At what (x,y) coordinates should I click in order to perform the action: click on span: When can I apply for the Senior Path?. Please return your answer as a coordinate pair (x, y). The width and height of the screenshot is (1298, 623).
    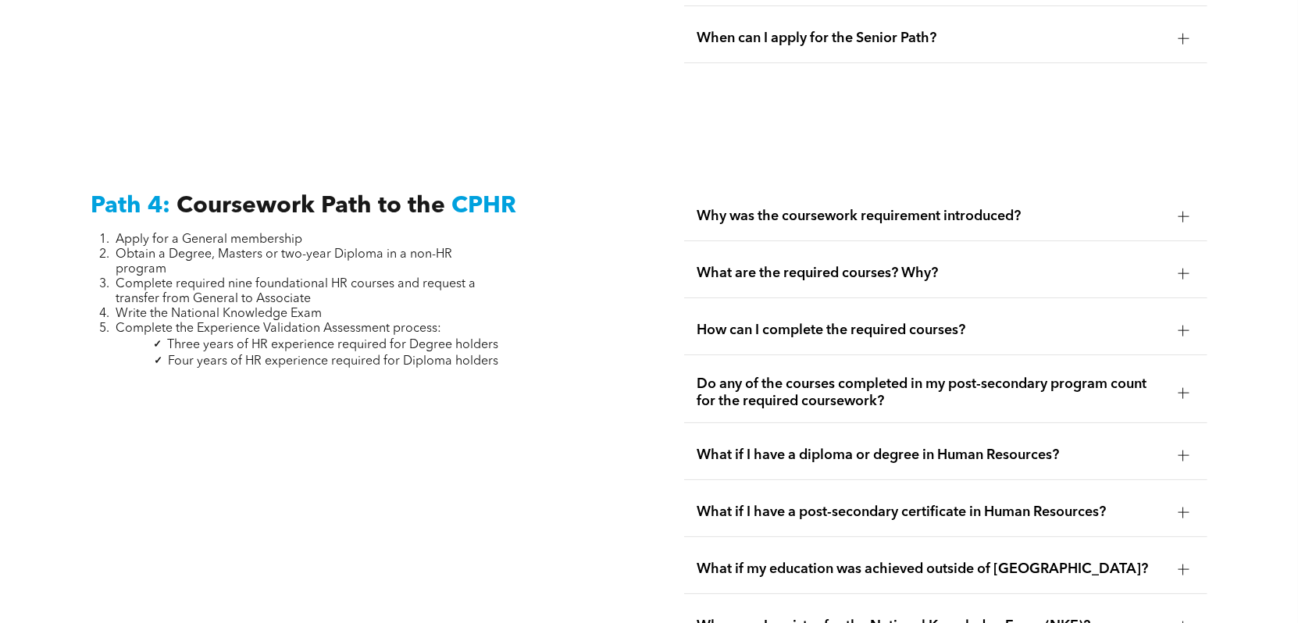
    Looking at the image, I should click on (931, 38).